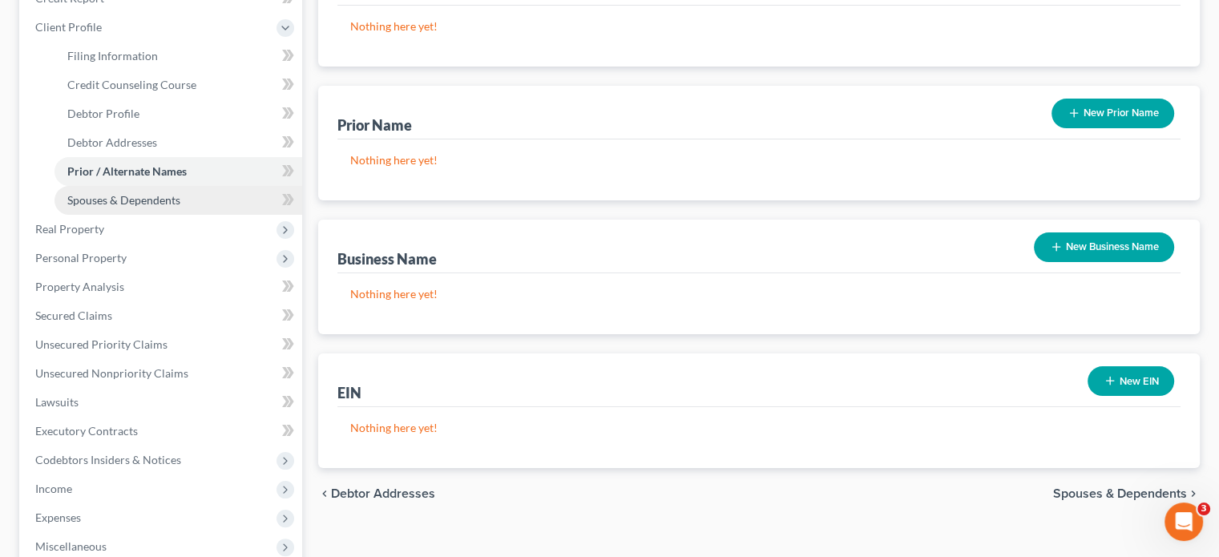 The image size is (1219, 557). What do you see at coordinates (178, 56) in the screenshot?
I see `a: Filing Information` at bounding box center [178, 56].